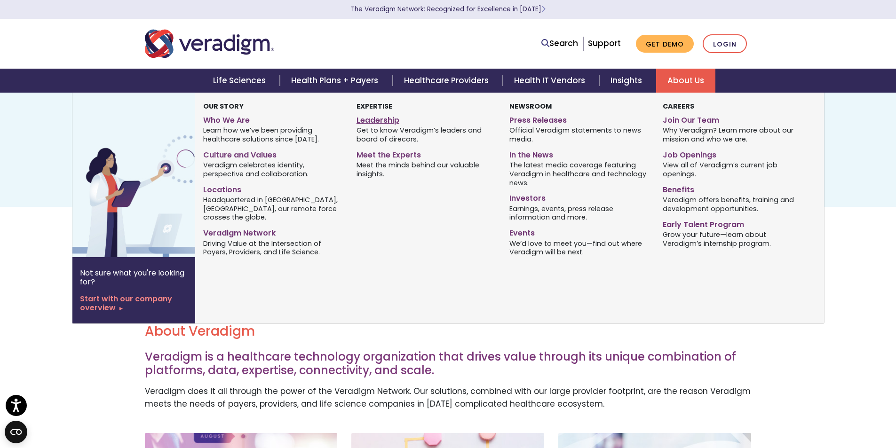  Describe the element at coordinates (272, 188) in the screenshot. I see `a: Locations` at that location.